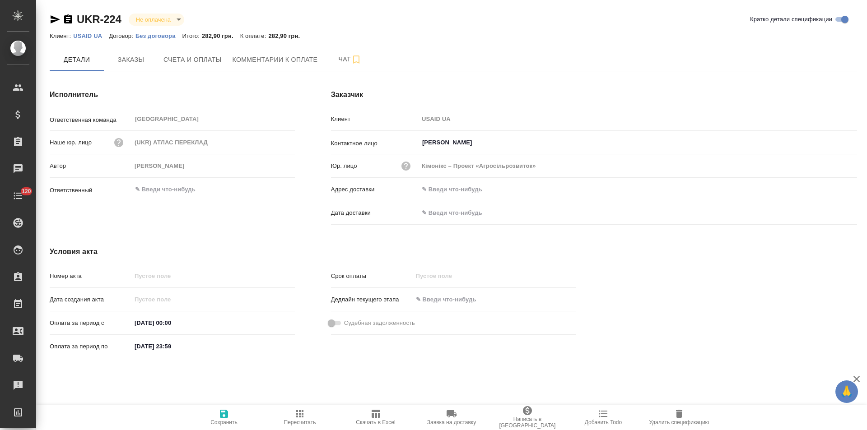 Image resolution: width=867 pixels, height=430 pixels. I want to click on span: Детали, so click(77, 60).